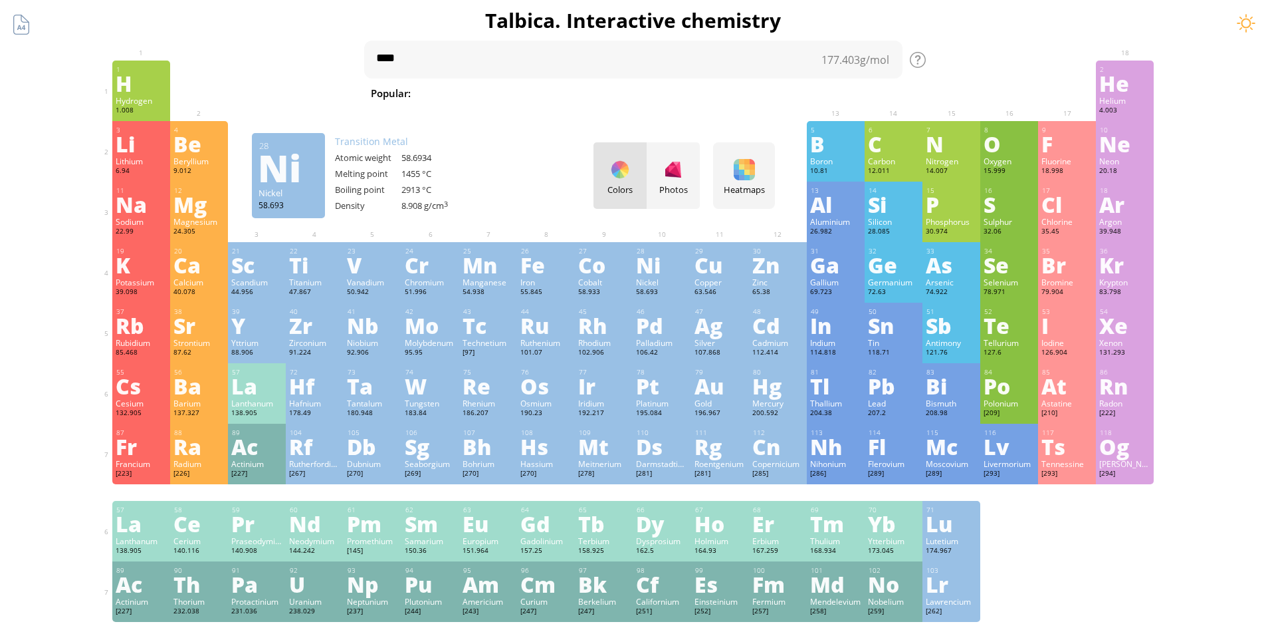 This screenshot has width=1266, height=634. Describe the element at coordinates (720, 342) in the screenshot. I see `div: Silver` at that location.